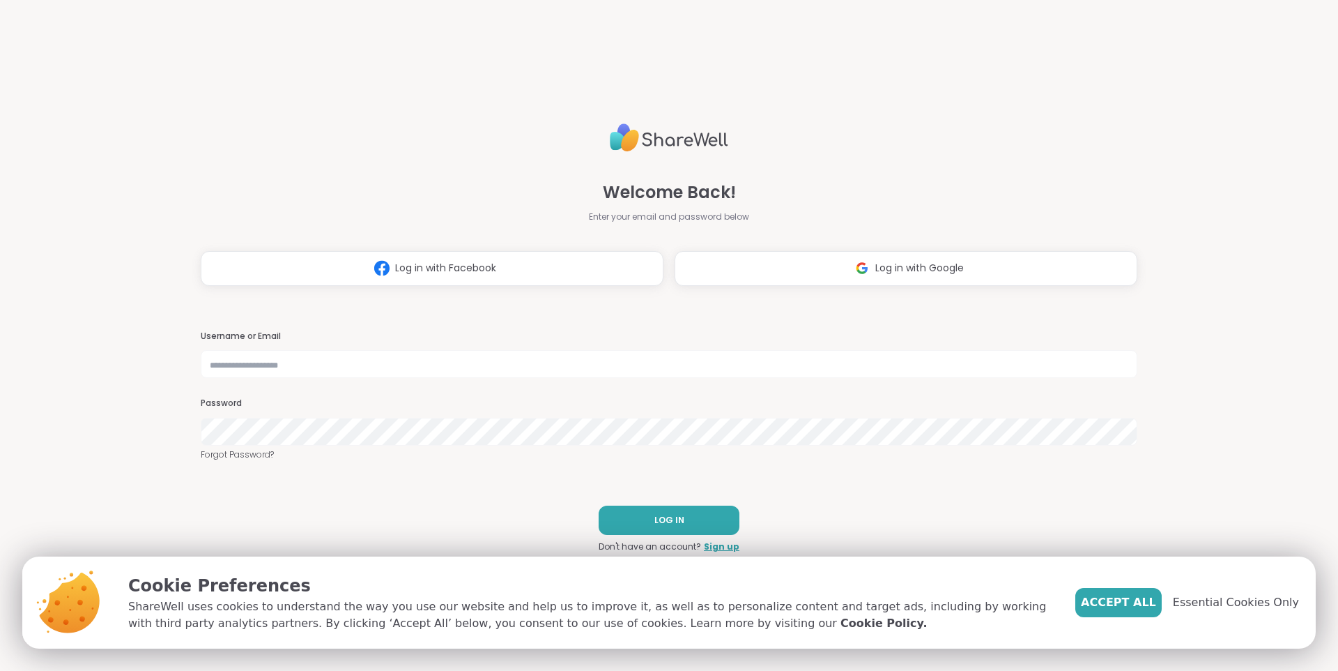 This screenshot has width=1338, height=671. Describe the element at coordinates (669, 192) in the screenshot. I see `span: Welcome Back!` at that location.